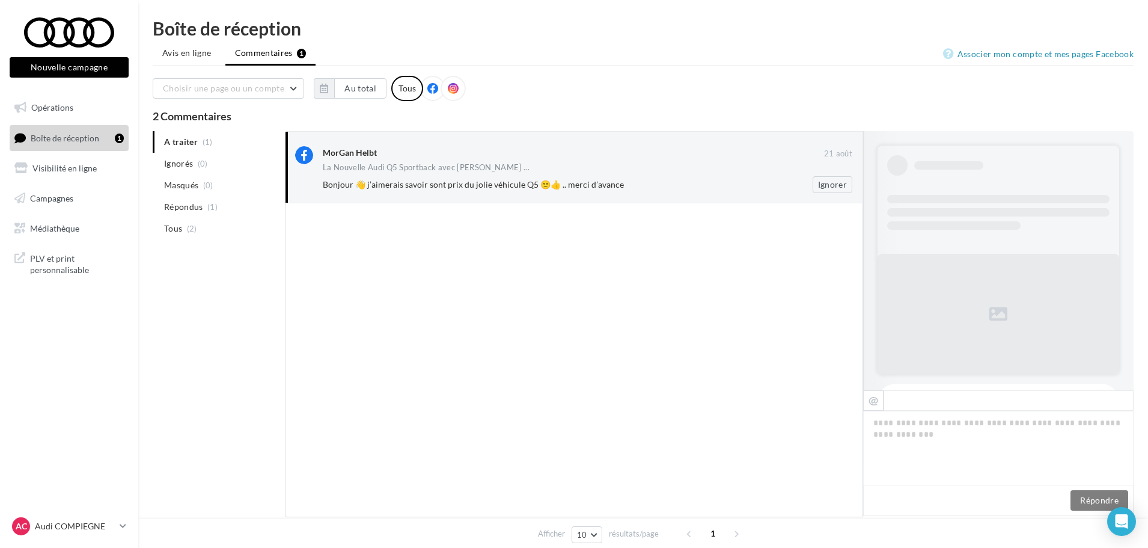  Describe the element at coordinates (69, 198) in the screenshot. I see `a: Campagnes` at that location.